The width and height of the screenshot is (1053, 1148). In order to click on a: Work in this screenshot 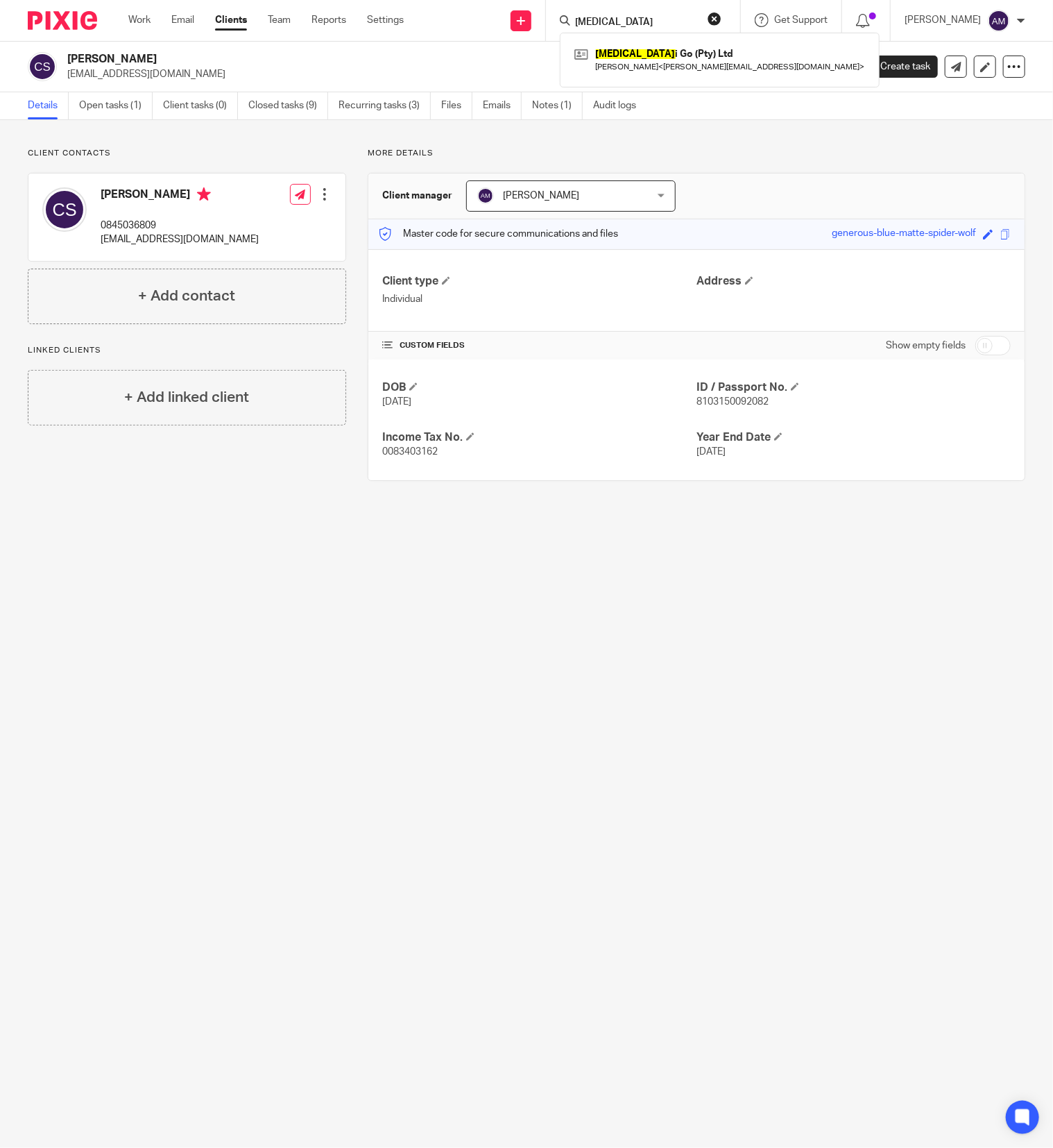, I will do `click(139, 20)`.